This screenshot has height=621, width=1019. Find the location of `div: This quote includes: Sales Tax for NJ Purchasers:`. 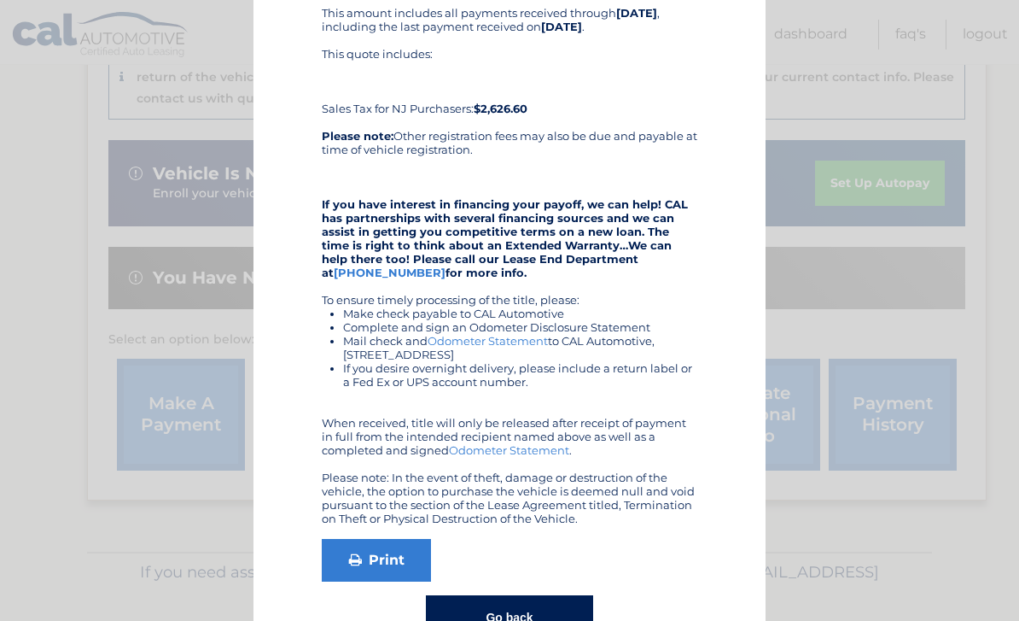

div: This quote includes: Sales Tax for NJ Purchasers: is located at coordinates (510, 81).